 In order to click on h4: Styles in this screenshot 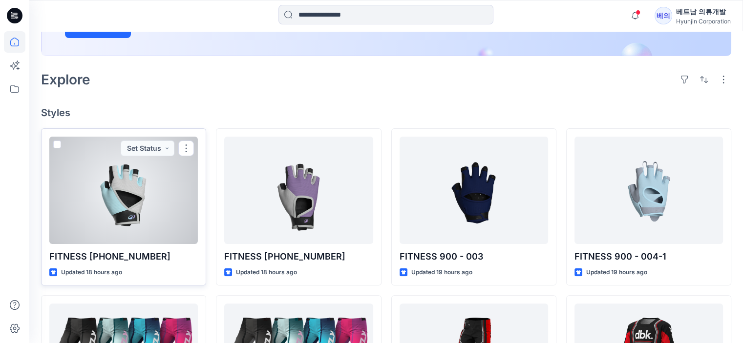, I will do `click(386, 113)`.